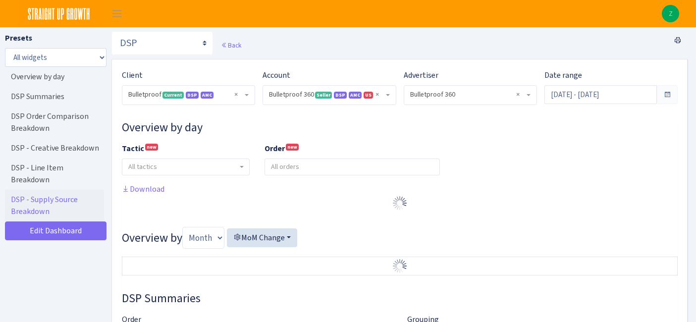 Image resolution: width=696 pixels, height=322 pixels. Describe the element at coordinates (563, 75) in the screenshot. I see `label: Date range` at that location.